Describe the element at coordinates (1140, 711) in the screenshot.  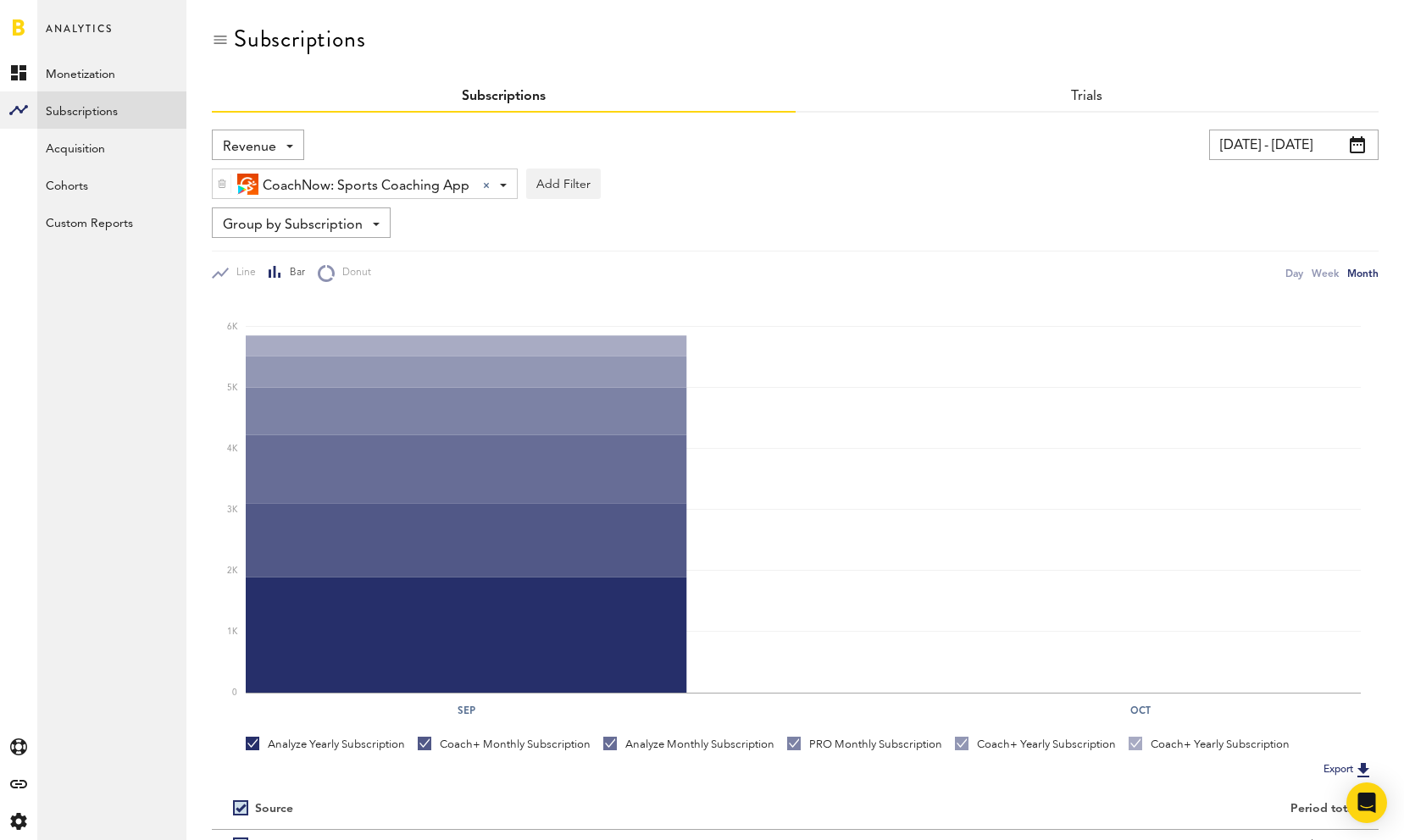
I see `text: Oct` at that location.